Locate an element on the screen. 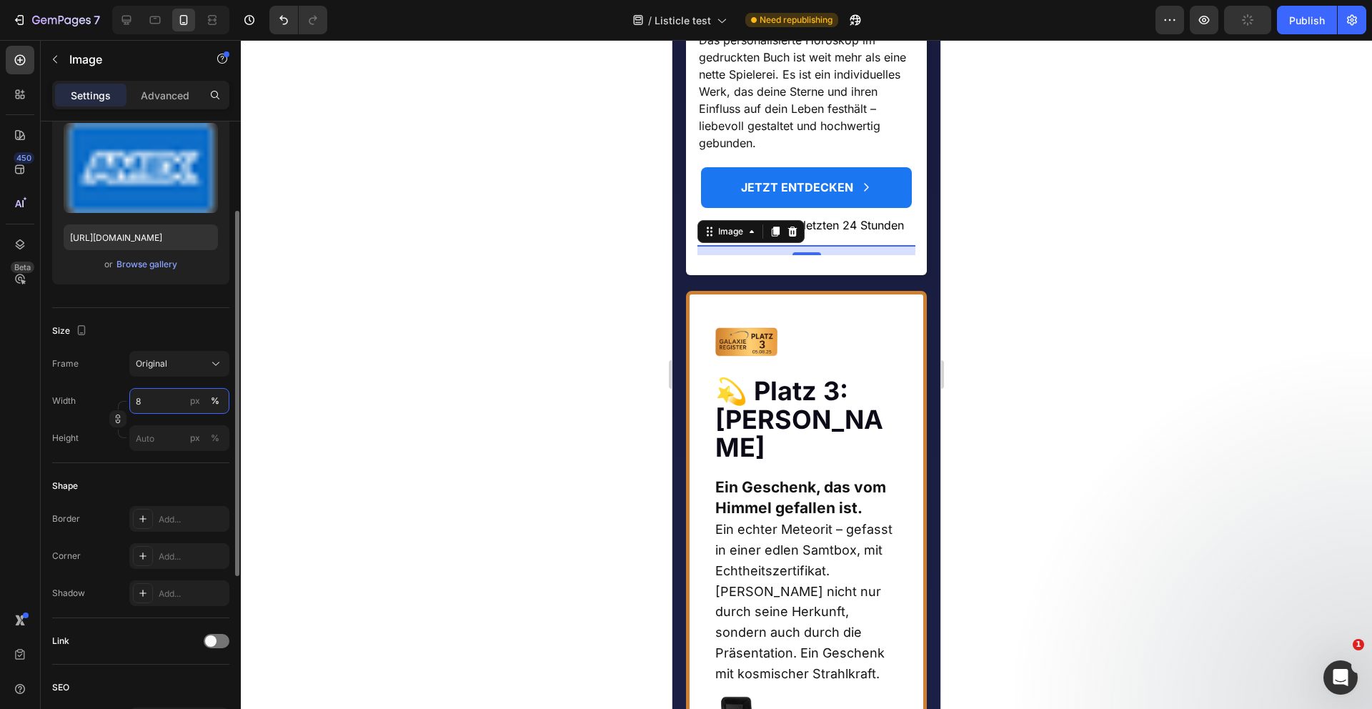  p: 7 is located at coordinates (96, 20).